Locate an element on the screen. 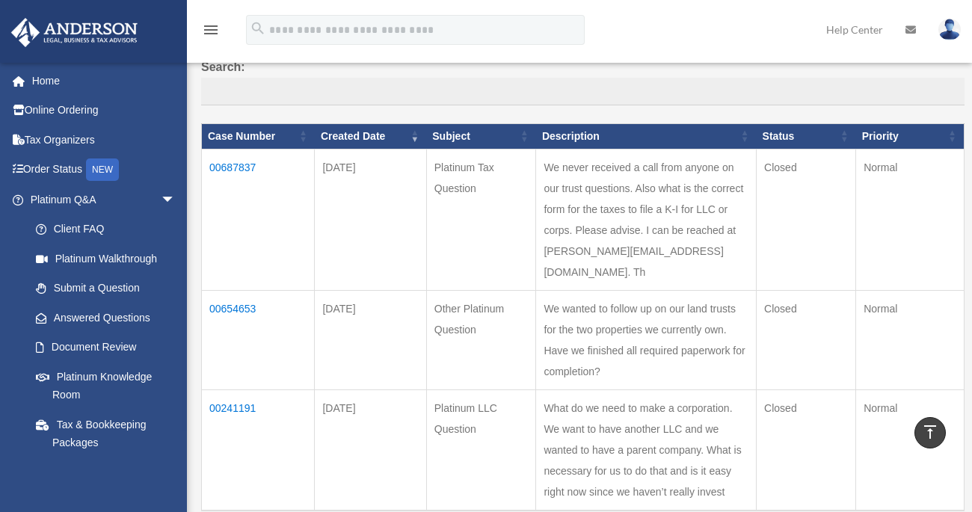  td: 00687837 is located at coordinates (258, 219).